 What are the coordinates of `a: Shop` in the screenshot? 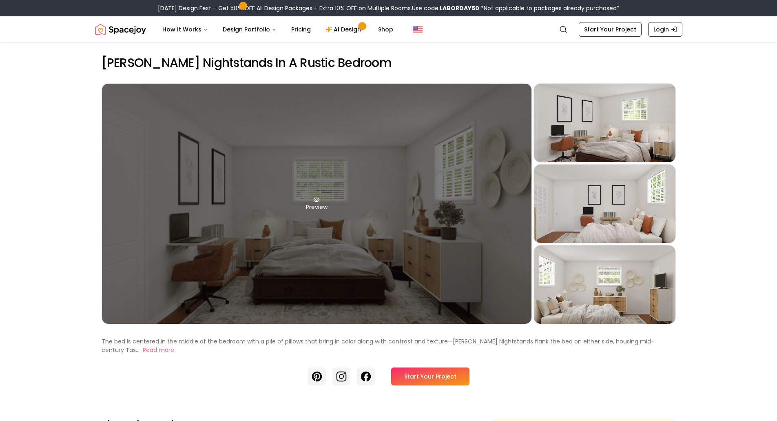 It's located at (386, 29).